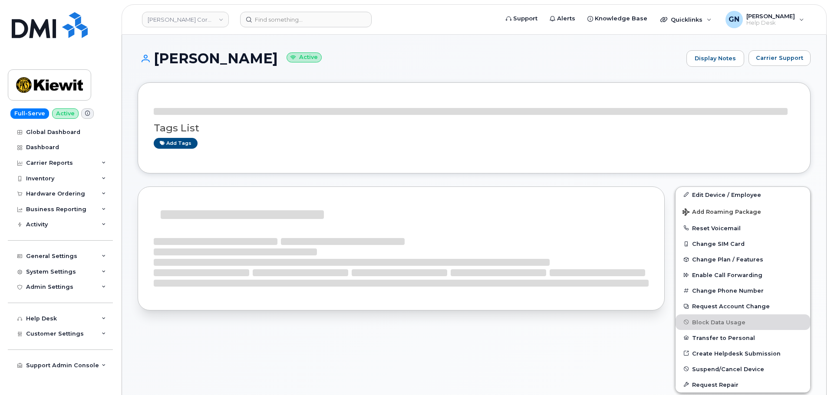 The image size is (831, 395). I want to click on a: Create Helpdesk Submission, so click(743, 354).